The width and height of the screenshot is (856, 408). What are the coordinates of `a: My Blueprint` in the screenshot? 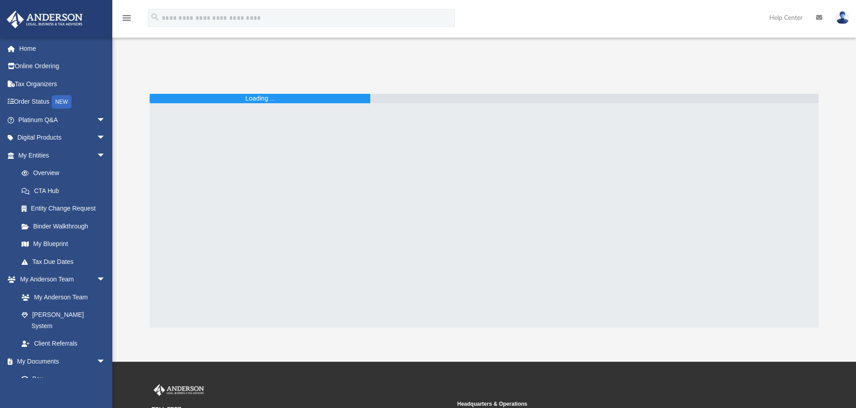 It's located at (63, 244).